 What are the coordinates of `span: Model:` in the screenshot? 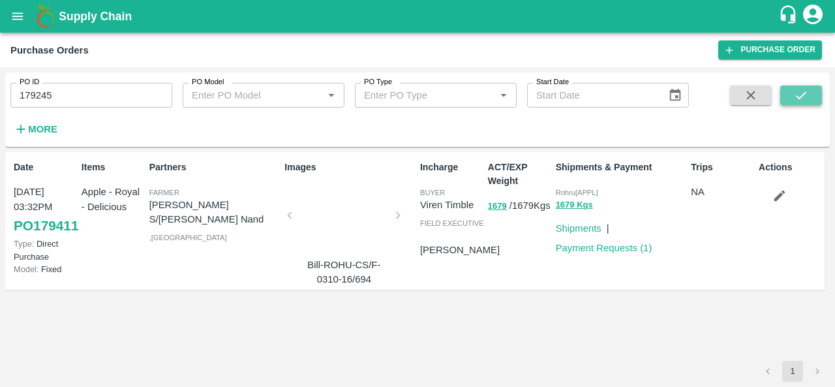 It's located at (26, 269).